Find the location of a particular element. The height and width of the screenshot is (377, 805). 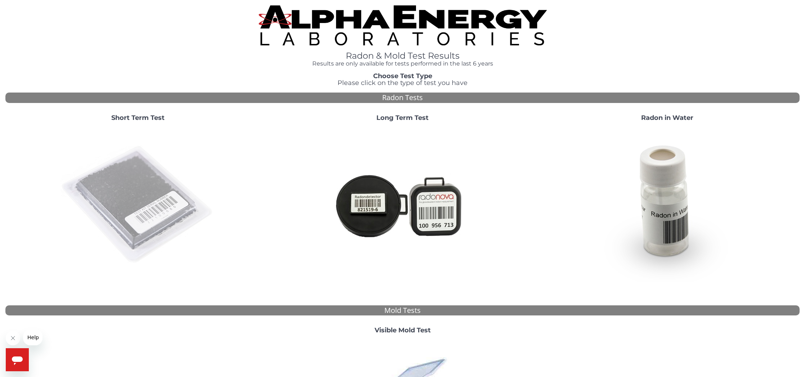

strong: Long Term Test is located at coordinates (402, 118).